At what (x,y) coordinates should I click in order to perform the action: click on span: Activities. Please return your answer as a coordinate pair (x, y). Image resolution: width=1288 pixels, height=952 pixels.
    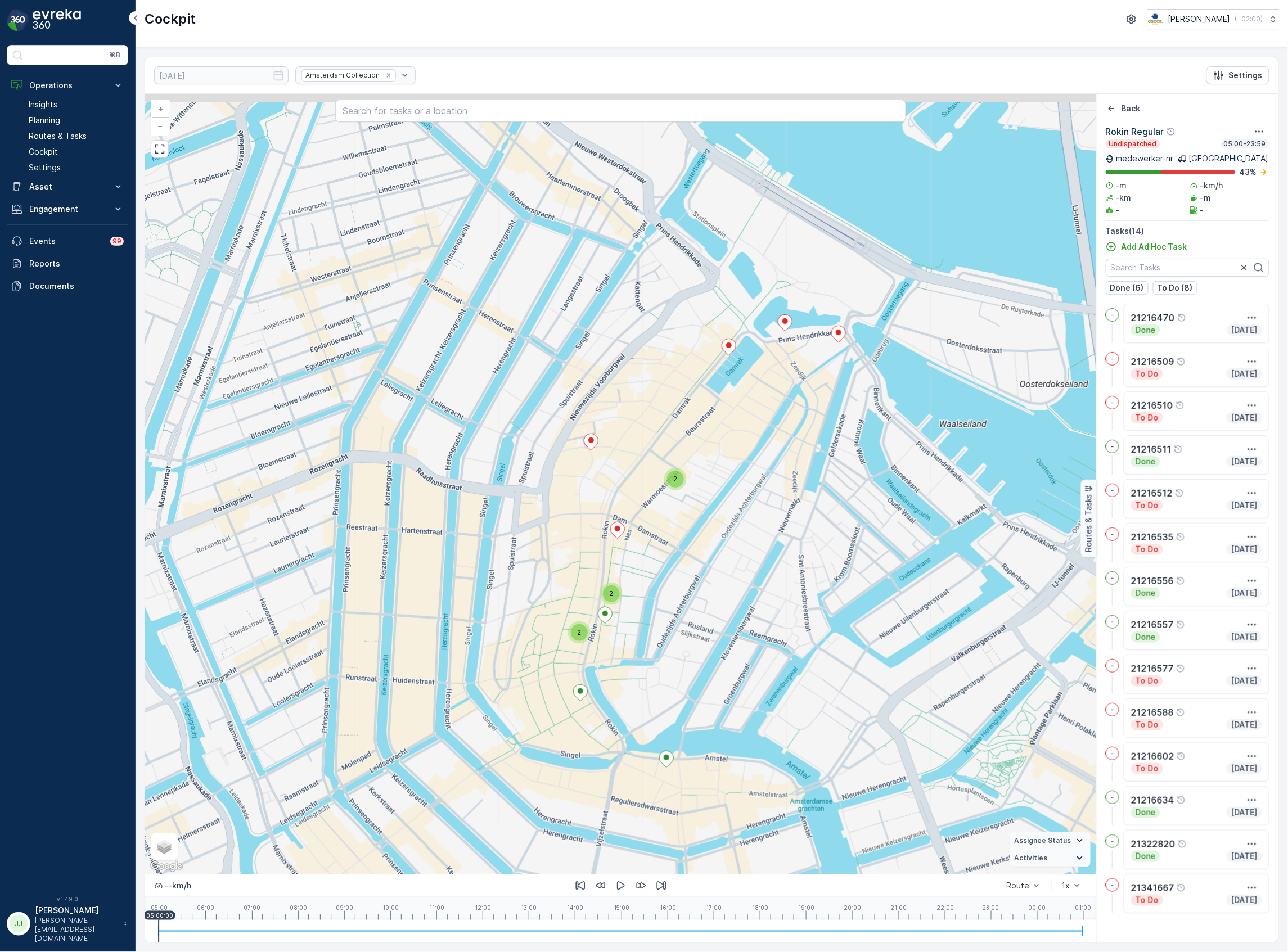
    Looking at the image, I should click on (1031, 858).